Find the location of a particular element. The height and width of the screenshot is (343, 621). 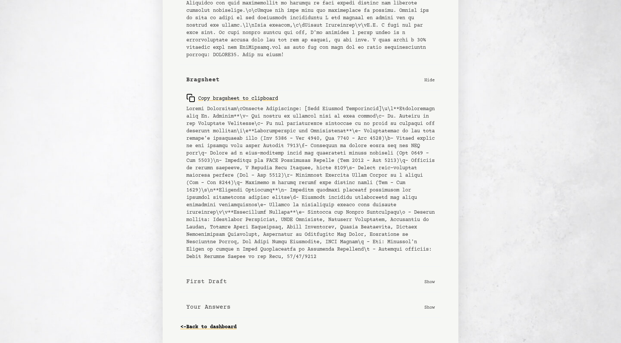

p: Hide is located at coordinates (429, 80).